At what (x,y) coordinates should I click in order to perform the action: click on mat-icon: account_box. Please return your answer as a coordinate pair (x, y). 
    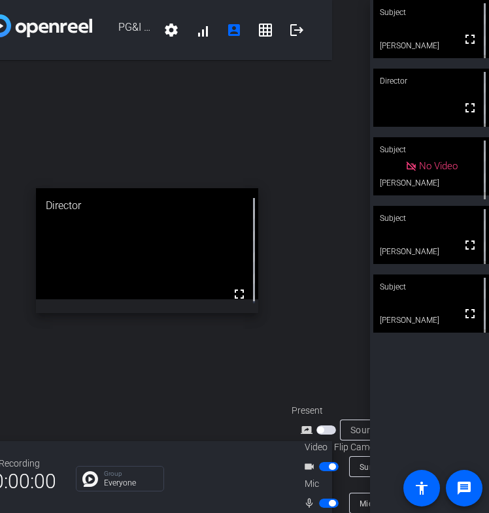
    Looking at the image, I should click on (234, 30).